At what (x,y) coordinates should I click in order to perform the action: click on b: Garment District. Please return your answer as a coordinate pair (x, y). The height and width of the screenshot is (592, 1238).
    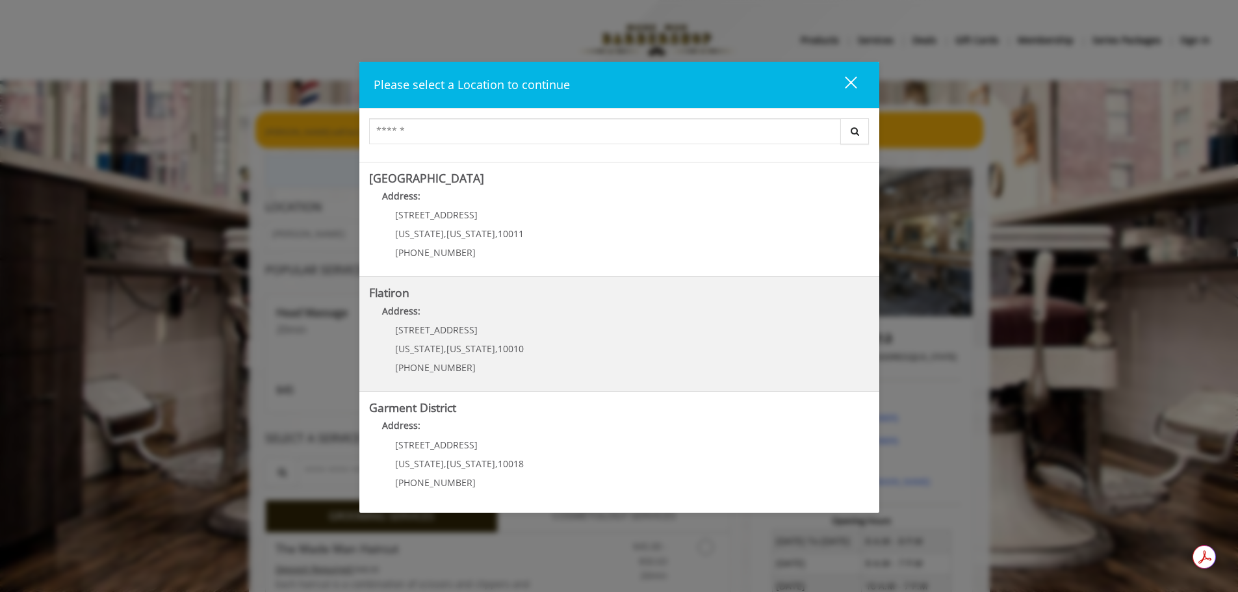
    Looking at the image, I should click on (413, 408).